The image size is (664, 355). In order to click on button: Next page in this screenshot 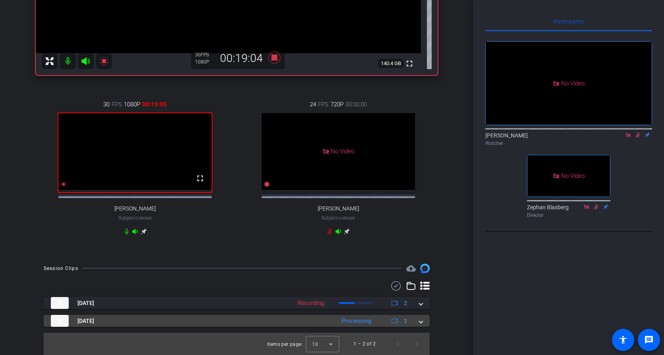, I will do `click(417, 344)`.